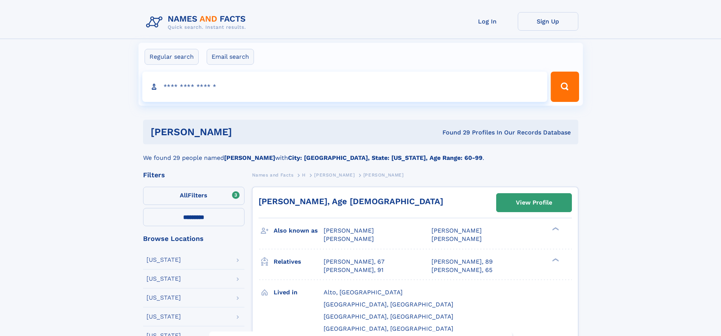  I want to click on span: All, so click(184, 195).